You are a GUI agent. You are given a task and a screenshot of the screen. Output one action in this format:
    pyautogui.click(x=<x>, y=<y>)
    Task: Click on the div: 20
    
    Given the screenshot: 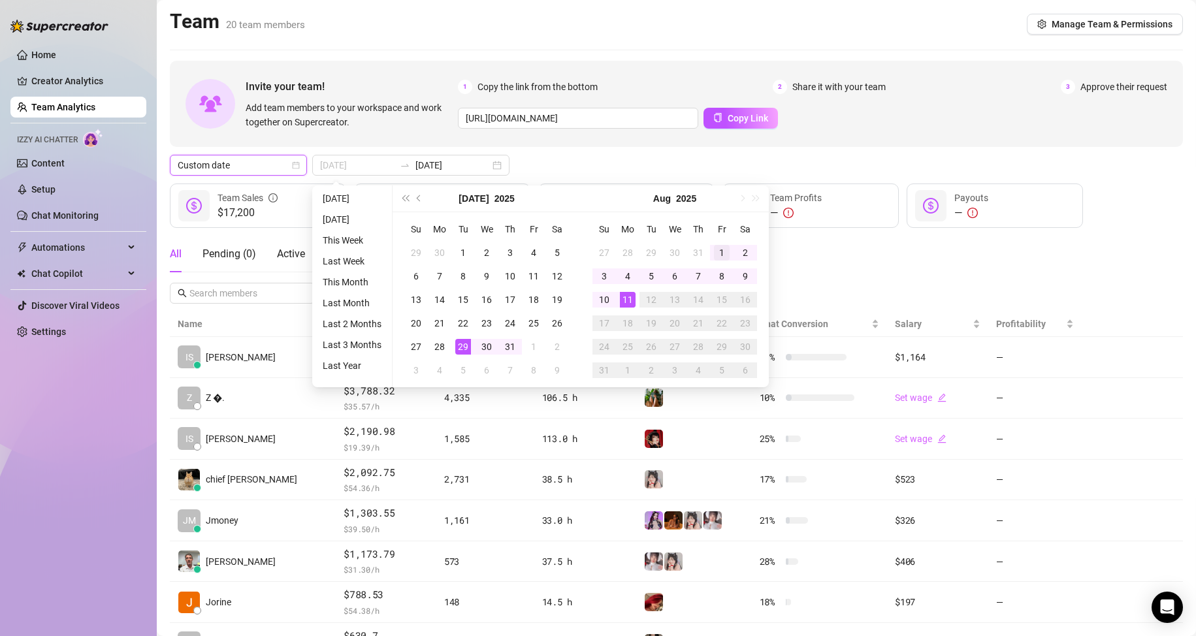 What is the action you would take?
    pyautogui.click(x=675, y=323)
    